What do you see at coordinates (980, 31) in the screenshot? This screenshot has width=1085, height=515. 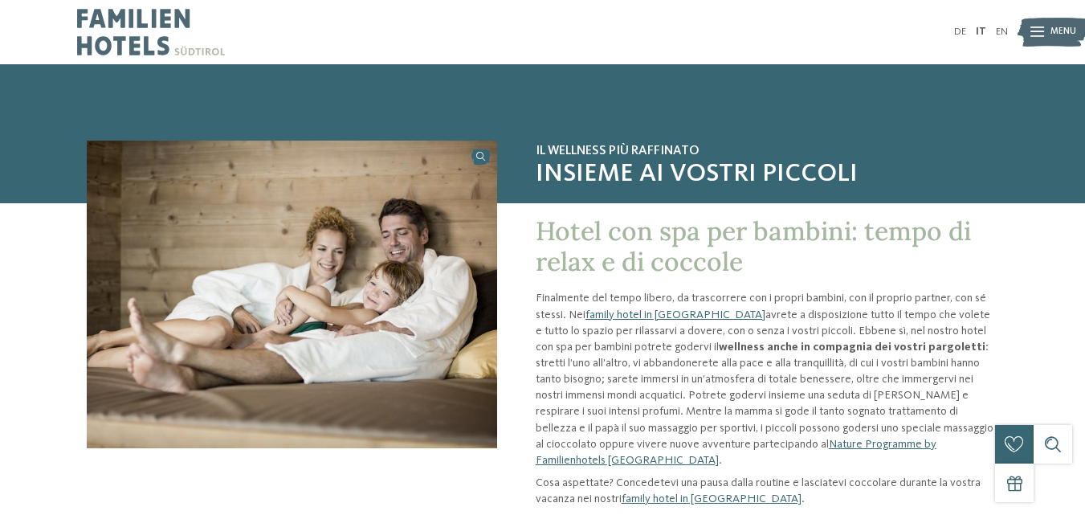 I see `a: IT` at bounding box center [980, 31].